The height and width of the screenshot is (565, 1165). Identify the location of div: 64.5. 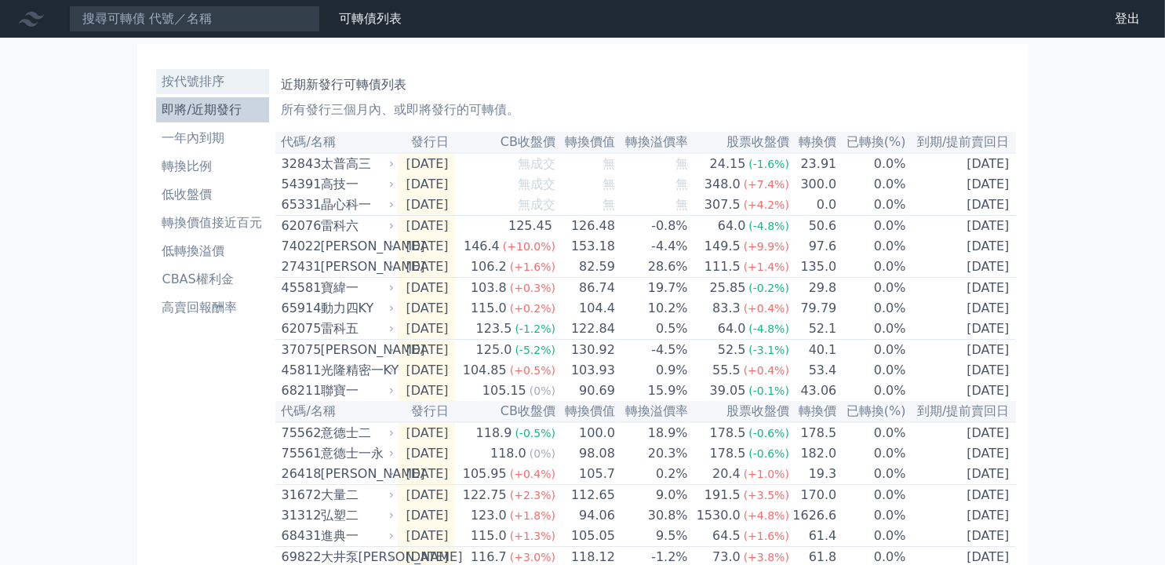
(726, 536).